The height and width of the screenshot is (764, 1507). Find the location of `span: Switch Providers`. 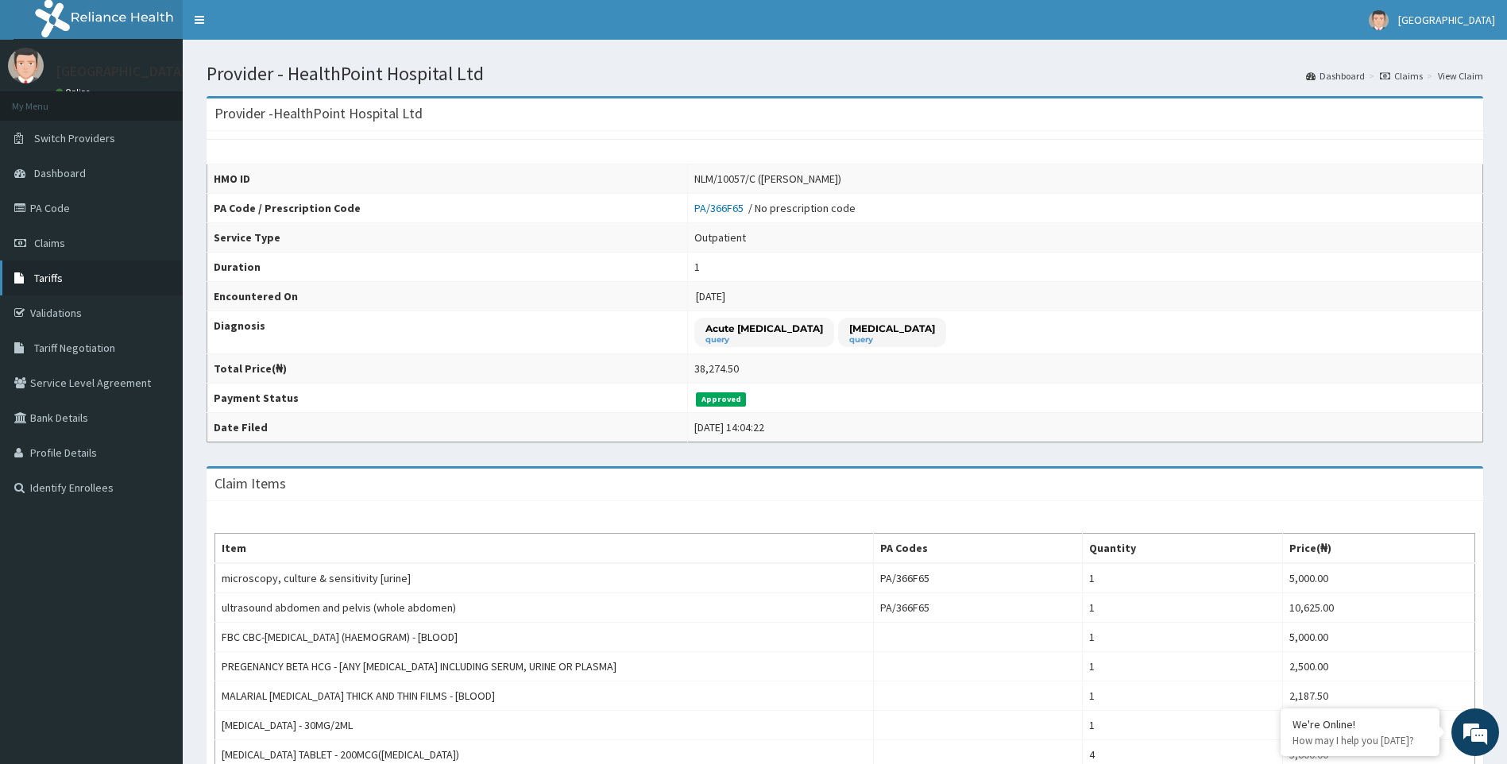

span: Switch Providers is located at coordinates (75, 138).